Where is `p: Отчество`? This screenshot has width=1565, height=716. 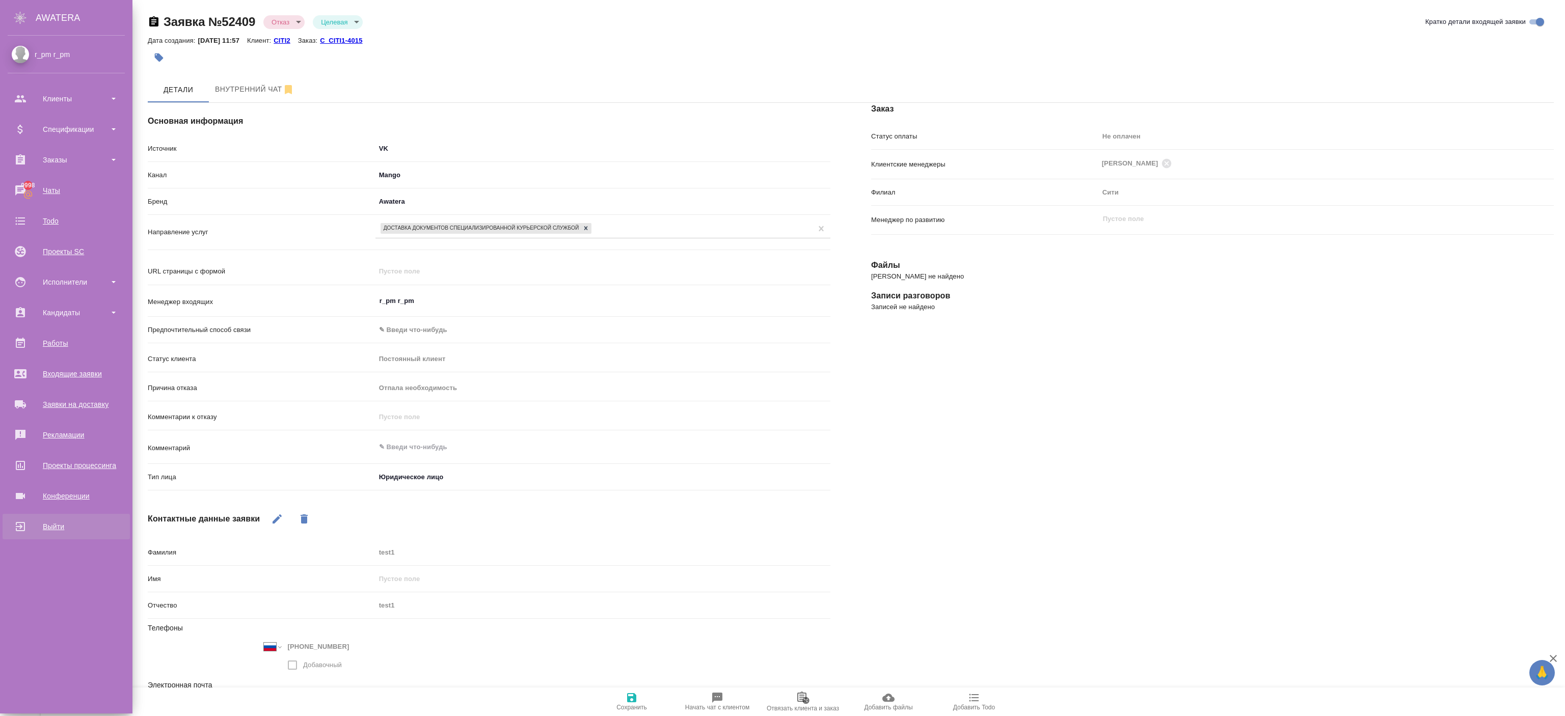 p: Отчество is located at coordinates (261, 606).